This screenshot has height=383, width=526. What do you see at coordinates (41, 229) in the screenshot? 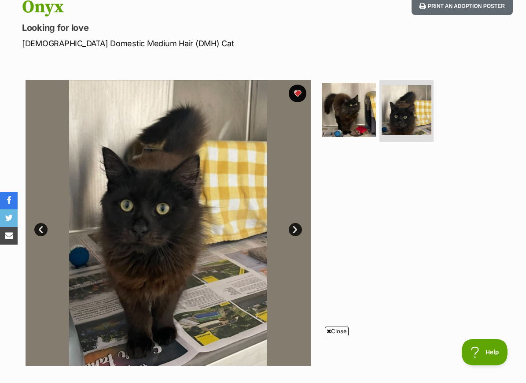
I see `a: Prev` at bounding box center [41, 229].